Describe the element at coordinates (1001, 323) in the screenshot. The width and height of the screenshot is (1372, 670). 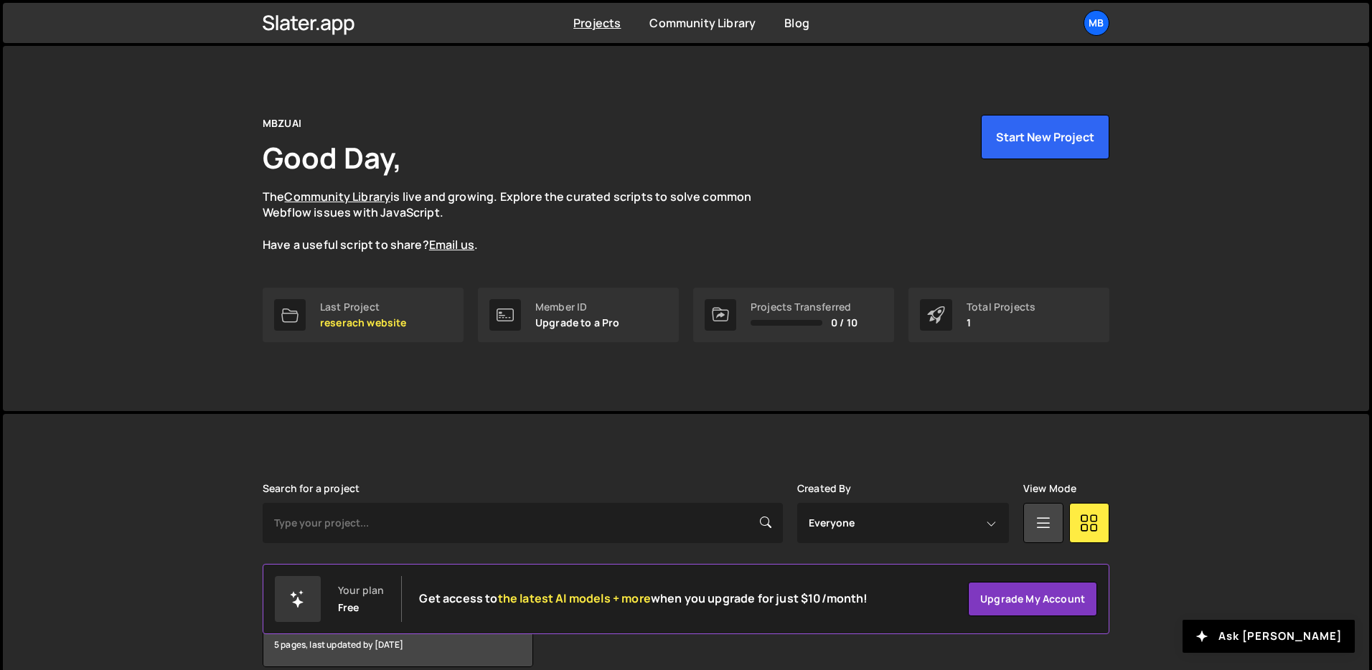
I see `p: 1` at that location.